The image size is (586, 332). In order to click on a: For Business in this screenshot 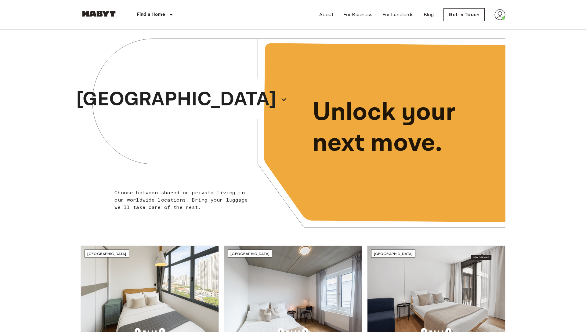, I will do `click(358, 15)`.